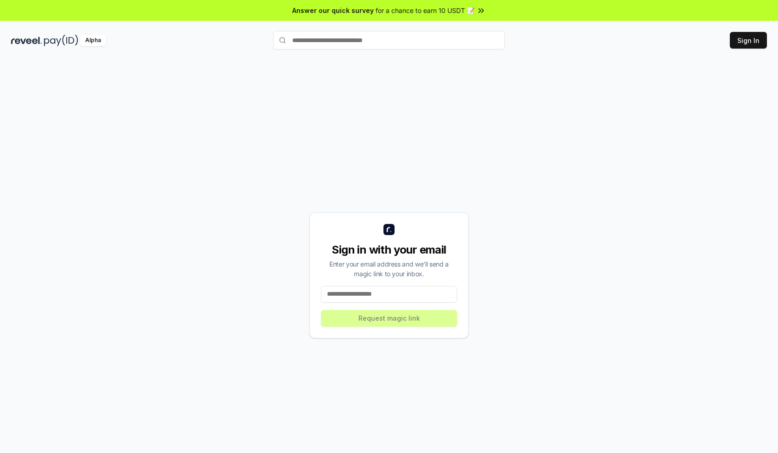  Describe the element at coordinates (389, 269) in the screenshot. I see `div: Enter your email address and we’ll send a magic link to your inbox.` at that location.